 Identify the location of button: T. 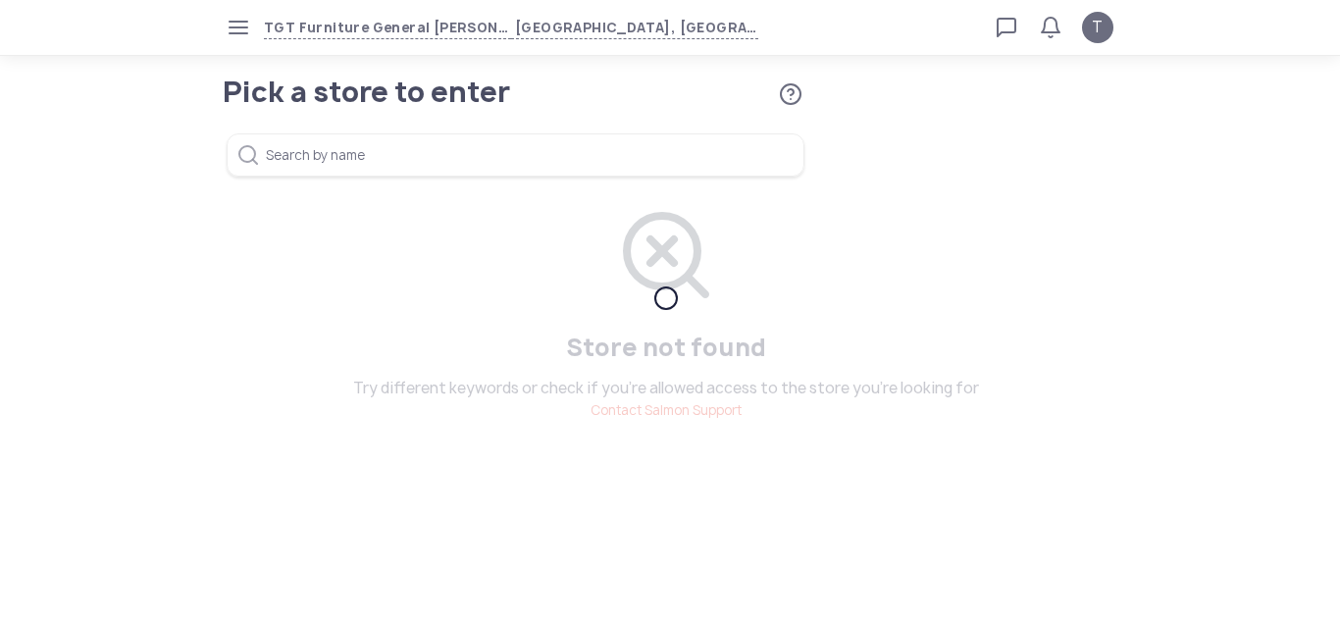
(1097, 27).